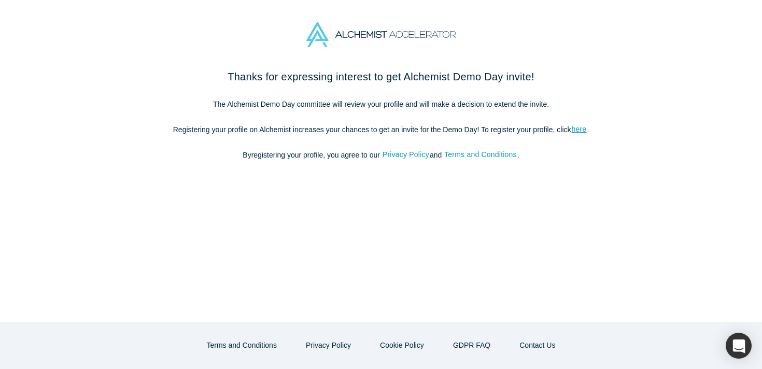  Describe the element at coordinates (579, 129) in the screenshot. I see `a: here` at that location.